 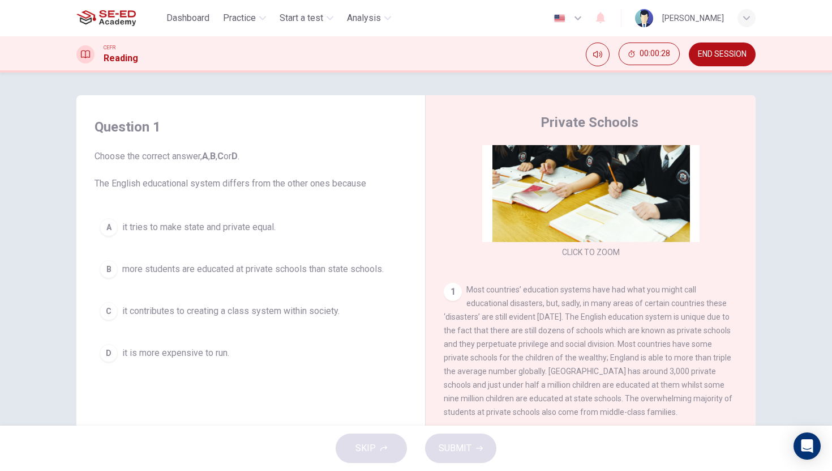 What do you see at coordinates (234, 156) in the screenshot?
I see `b: D` at bounding box center [234, 156].